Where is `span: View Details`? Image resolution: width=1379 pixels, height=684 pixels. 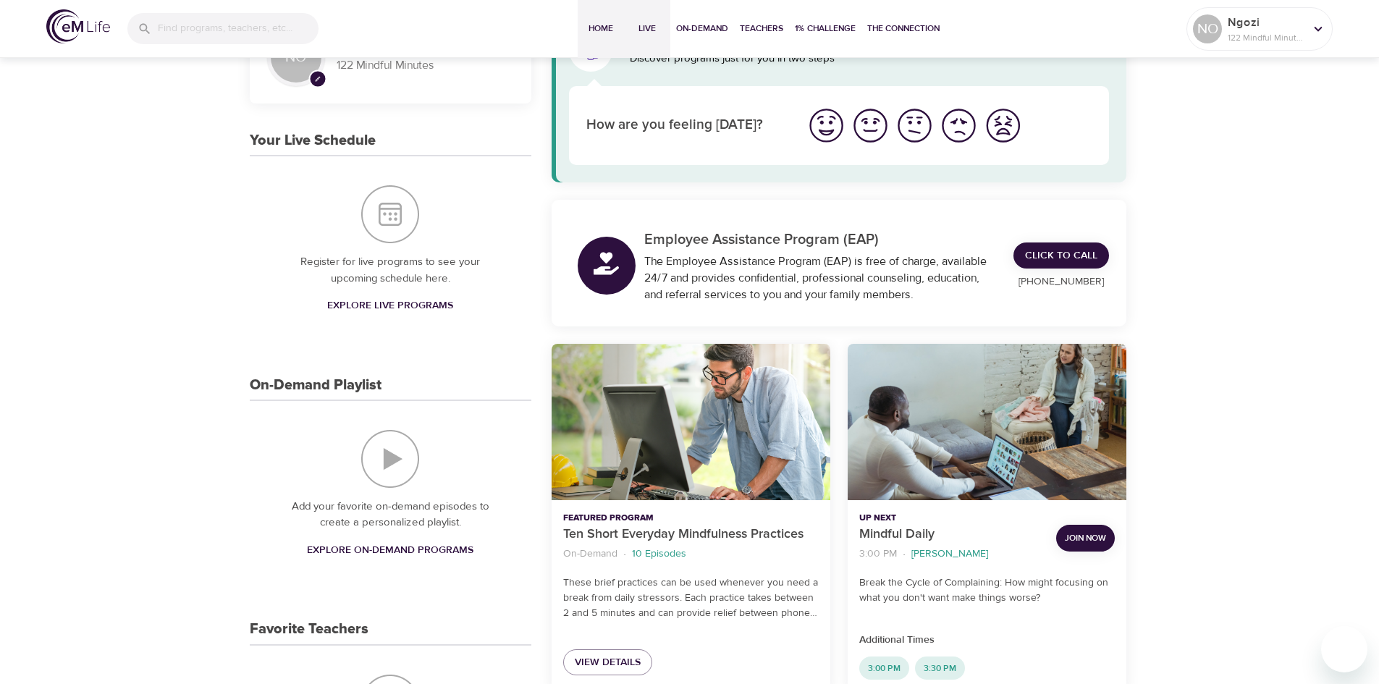 span: View Details is located at coordinates (607, 662).